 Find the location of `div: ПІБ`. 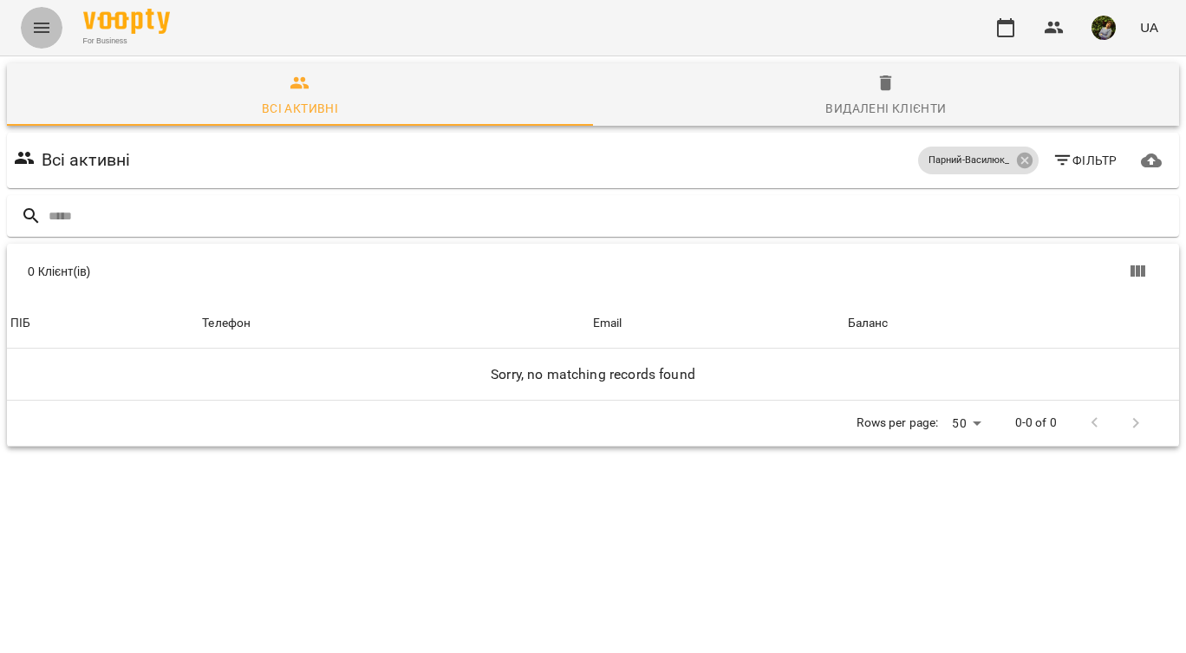

div: ПІБ is located at coordinates (20, 323).